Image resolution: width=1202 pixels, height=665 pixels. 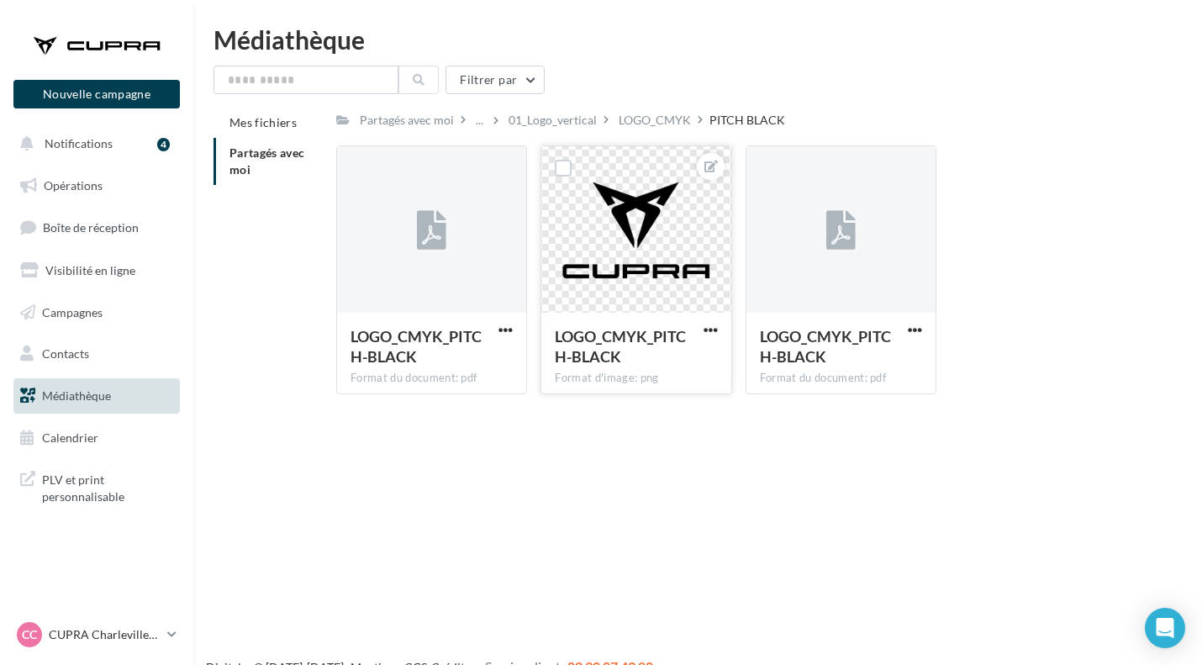 What do you see at coordinates (655, 120) in the screenshot?
I see `div: LOGO_CMYK` at bounding box center [655, 120].